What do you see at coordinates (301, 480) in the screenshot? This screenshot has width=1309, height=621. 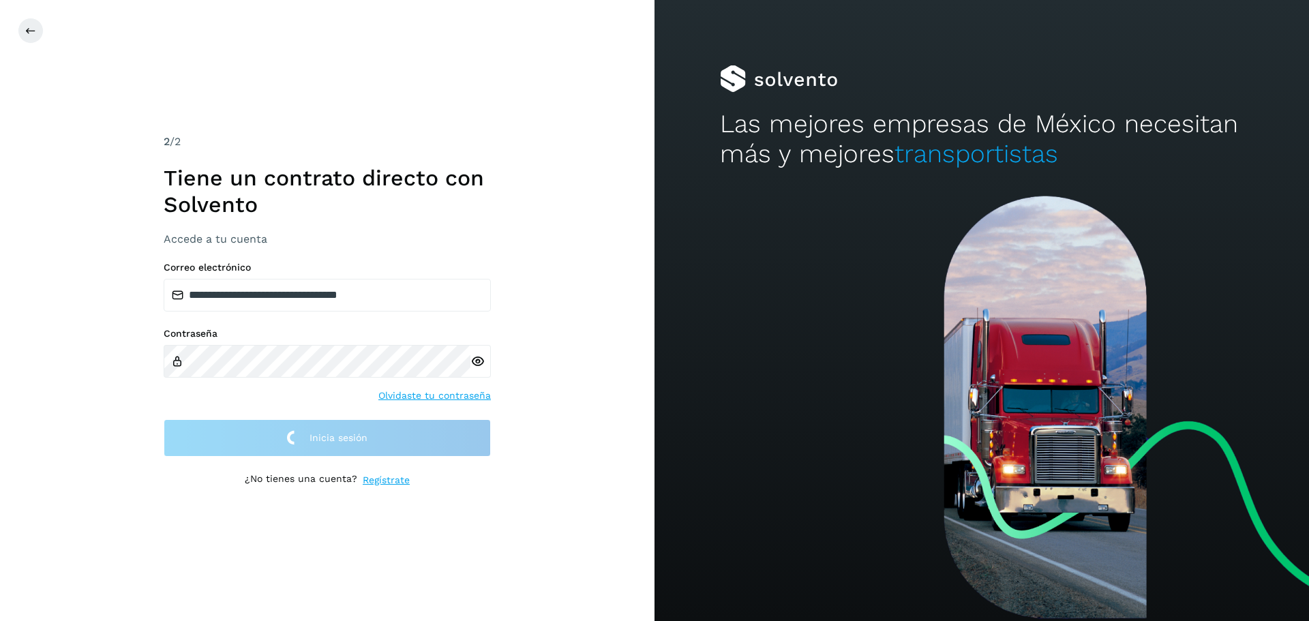 I see `p: ¿No tienes una cuenta?` at bounding box center [301, 480].